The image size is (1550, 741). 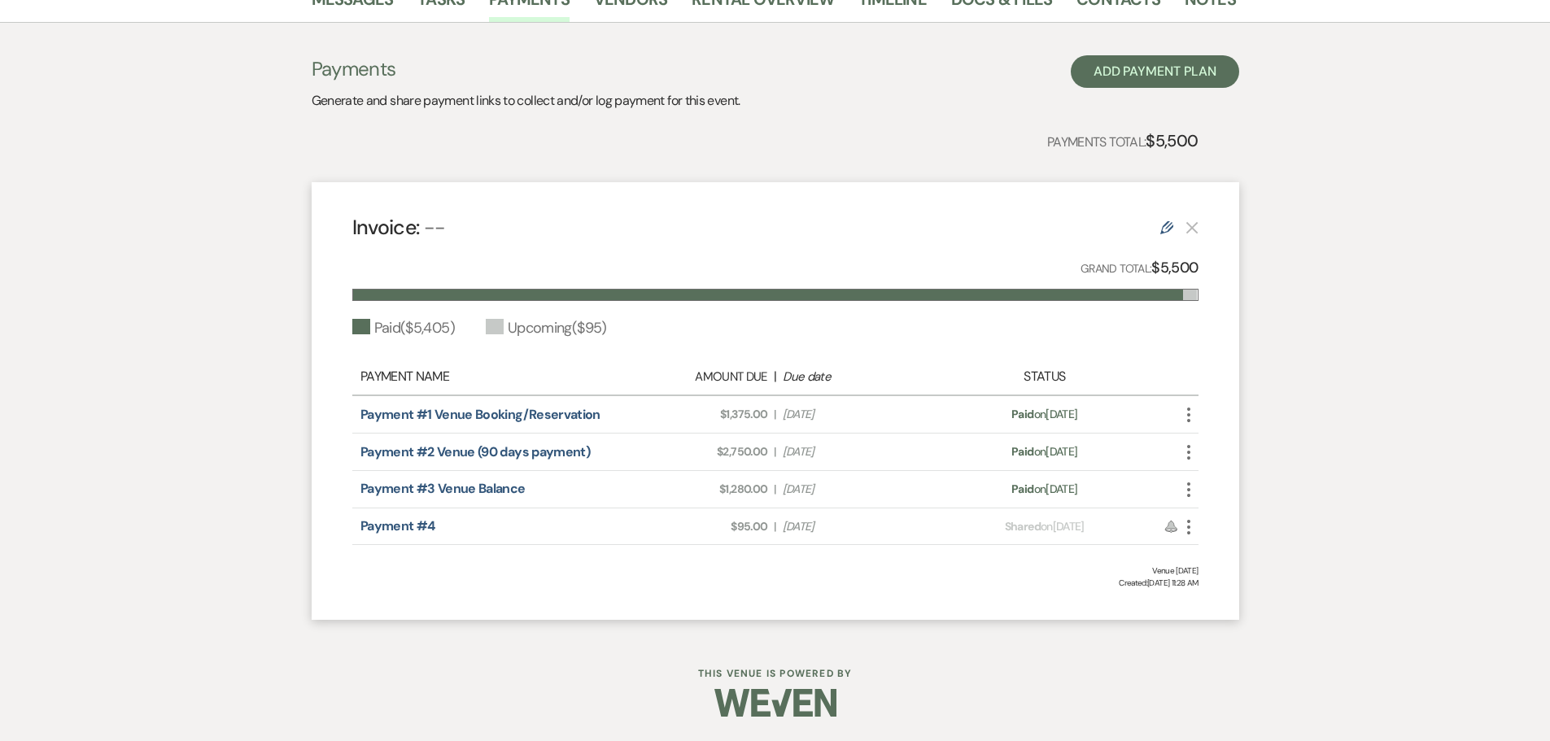 What do you see at coordinates (1123, 141) in the screenshot?
I see `p: Payments Total:` at bounding box center [1123, 141].